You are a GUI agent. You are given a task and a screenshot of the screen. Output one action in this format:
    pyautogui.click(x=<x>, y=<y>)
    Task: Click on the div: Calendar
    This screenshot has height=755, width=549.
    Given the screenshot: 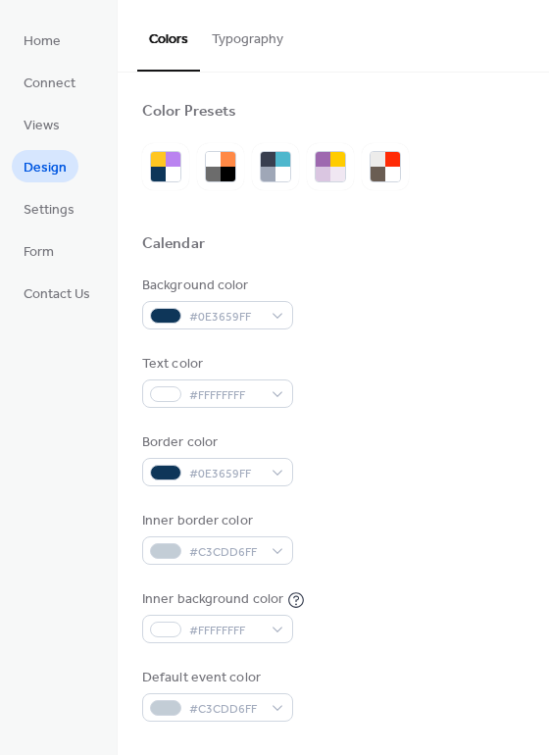 What is the action you would take?
    pyautogui.click(x=173, y=244)
    